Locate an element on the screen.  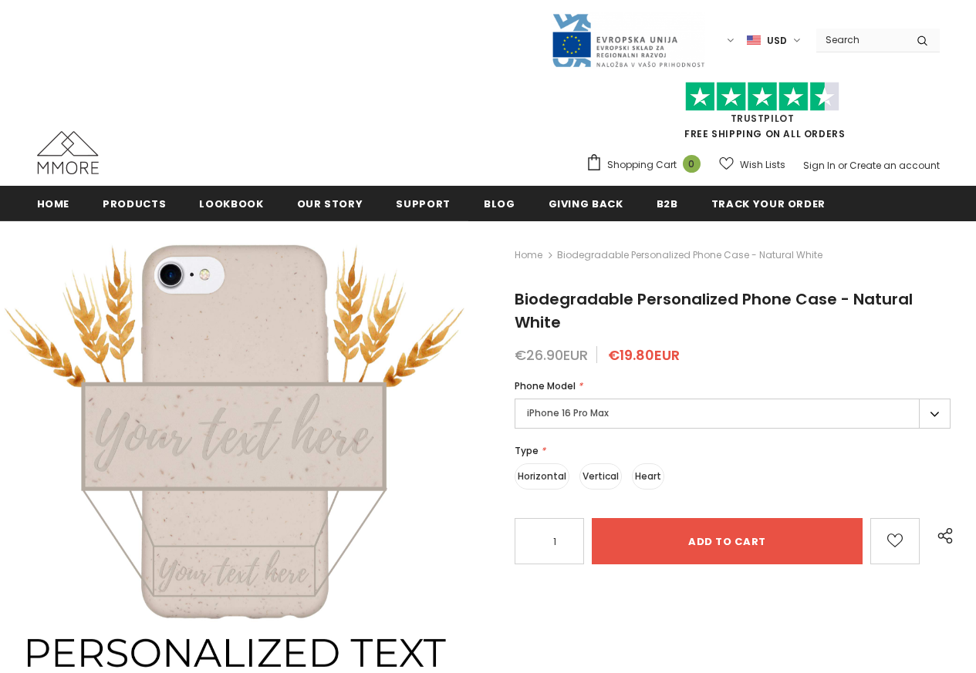
span: Home is located at coordinates (53, 204).